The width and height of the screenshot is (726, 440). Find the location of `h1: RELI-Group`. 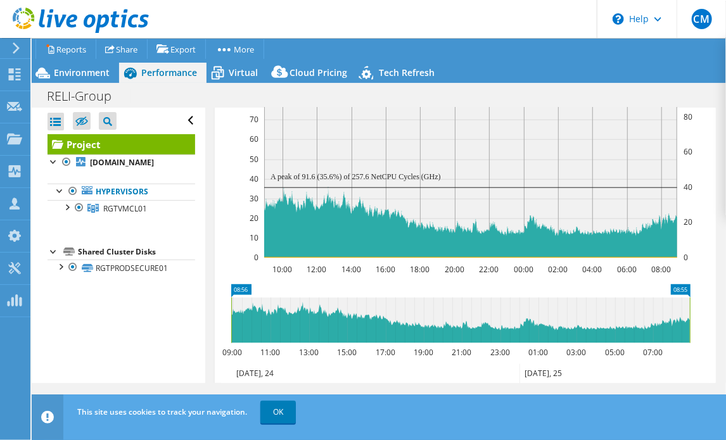

h1: RELI-Group is located at coordinates (86, 96).